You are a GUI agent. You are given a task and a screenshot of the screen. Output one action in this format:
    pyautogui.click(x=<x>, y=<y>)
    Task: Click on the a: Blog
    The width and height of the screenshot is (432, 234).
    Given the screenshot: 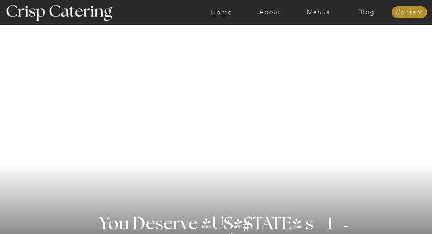 What is the action you would take?
    pyautogui.click(x=366, y=12)
    